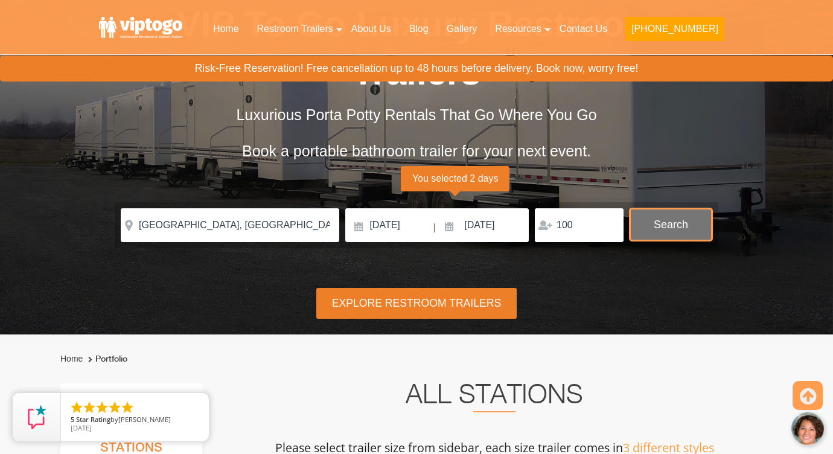 Image resolution: width=833 pixels, height=454 pixels. I want to click on a: Restroom Trailers, so click(295, 29).